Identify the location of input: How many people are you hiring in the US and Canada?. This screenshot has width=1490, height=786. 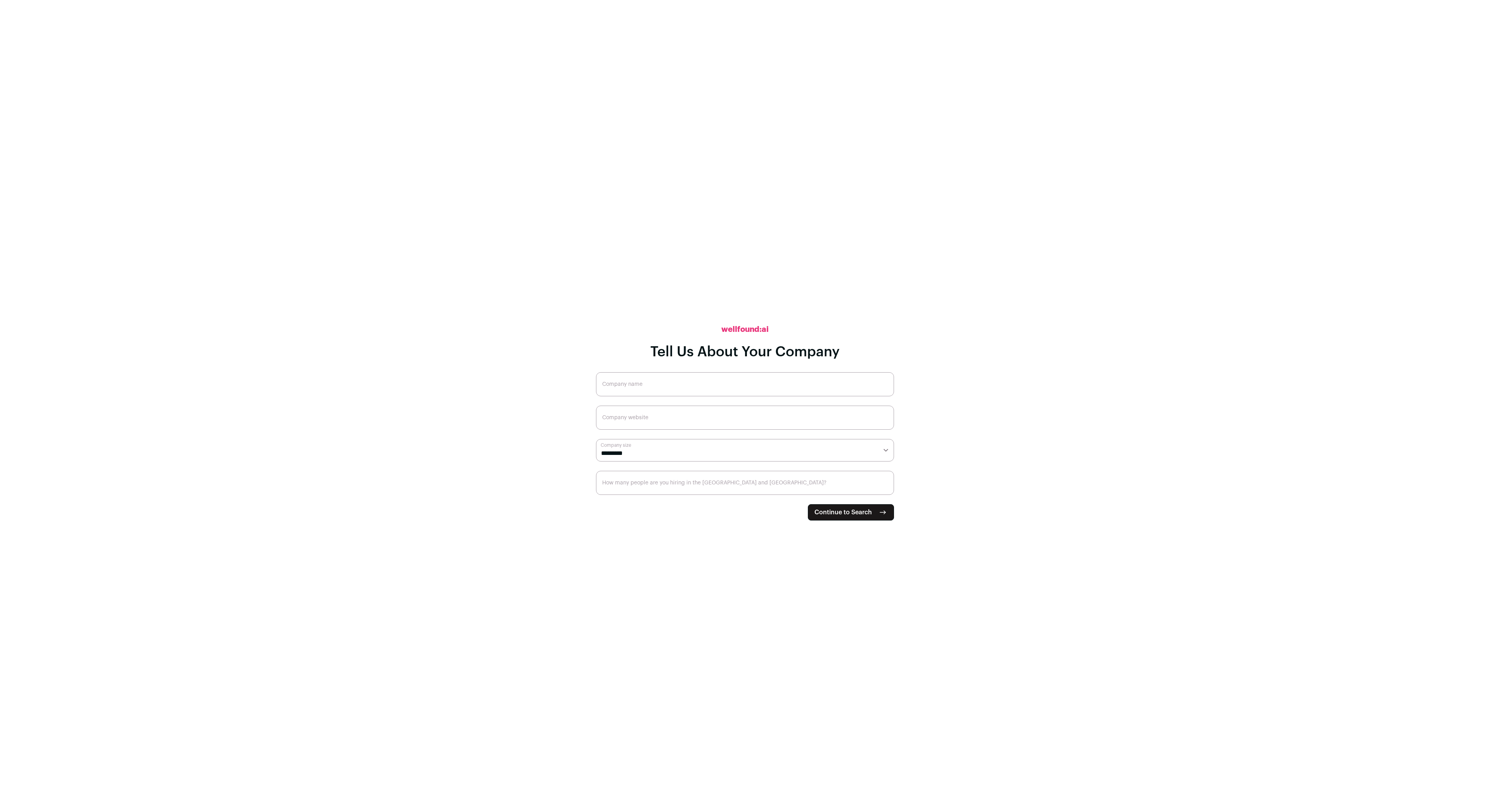
(745, 483).